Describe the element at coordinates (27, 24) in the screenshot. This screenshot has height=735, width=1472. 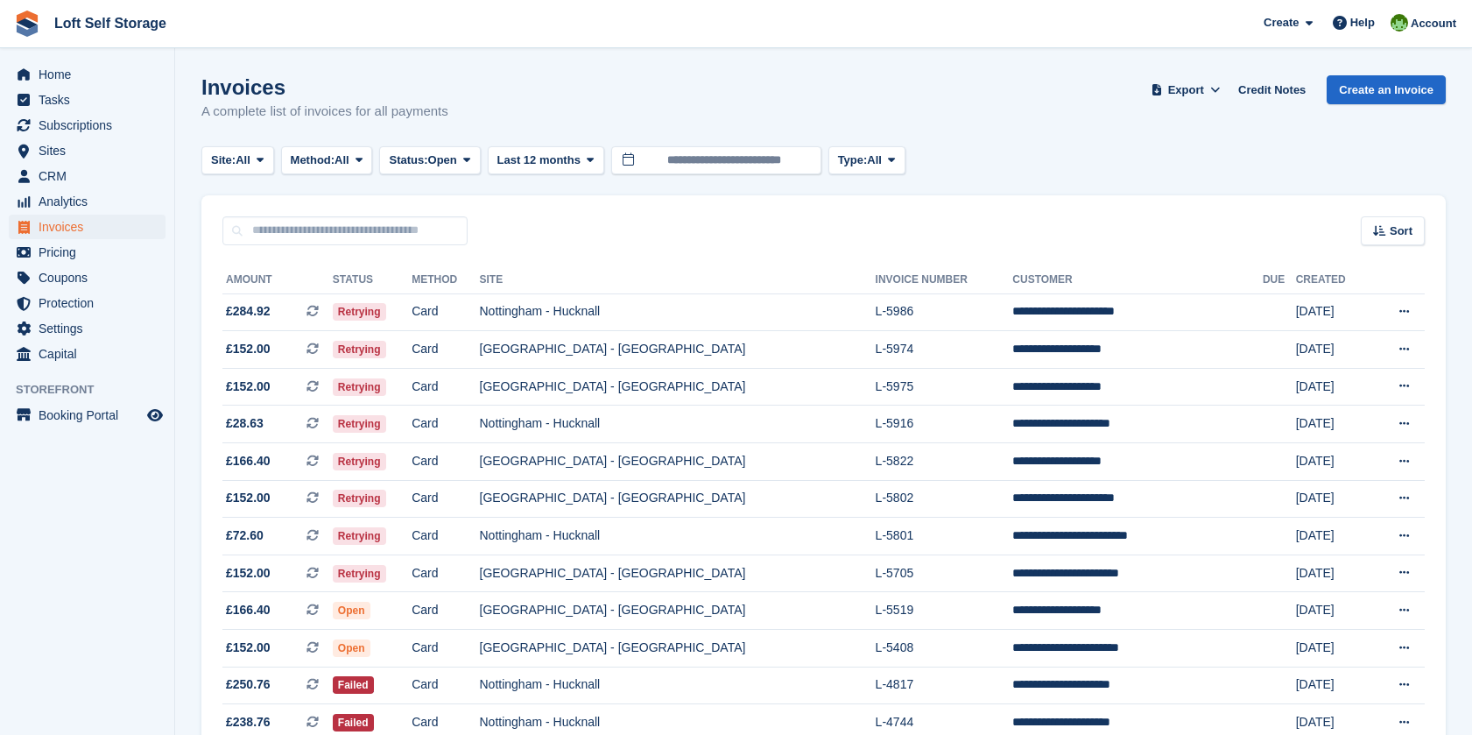
I see `img: stora-icon-8386f47178a22dfd0bd8f6a31ec36ba5ce8667c1dd55bd0f319d3a0aa187defe.svg` at that location.